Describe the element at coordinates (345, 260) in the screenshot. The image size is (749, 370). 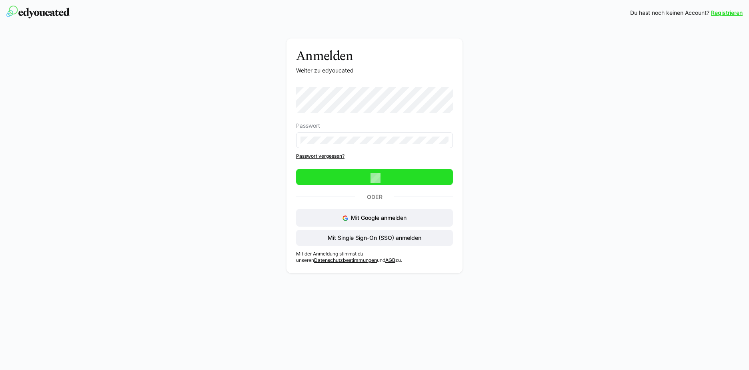
I see `a: Datenschutzbestimmungen` at that location.